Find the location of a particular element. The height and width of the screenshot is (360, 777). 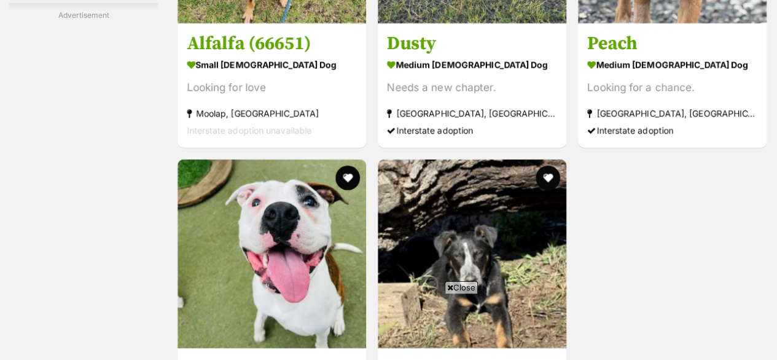

div: Looking for a chance. is located at coordinates (672, 87).